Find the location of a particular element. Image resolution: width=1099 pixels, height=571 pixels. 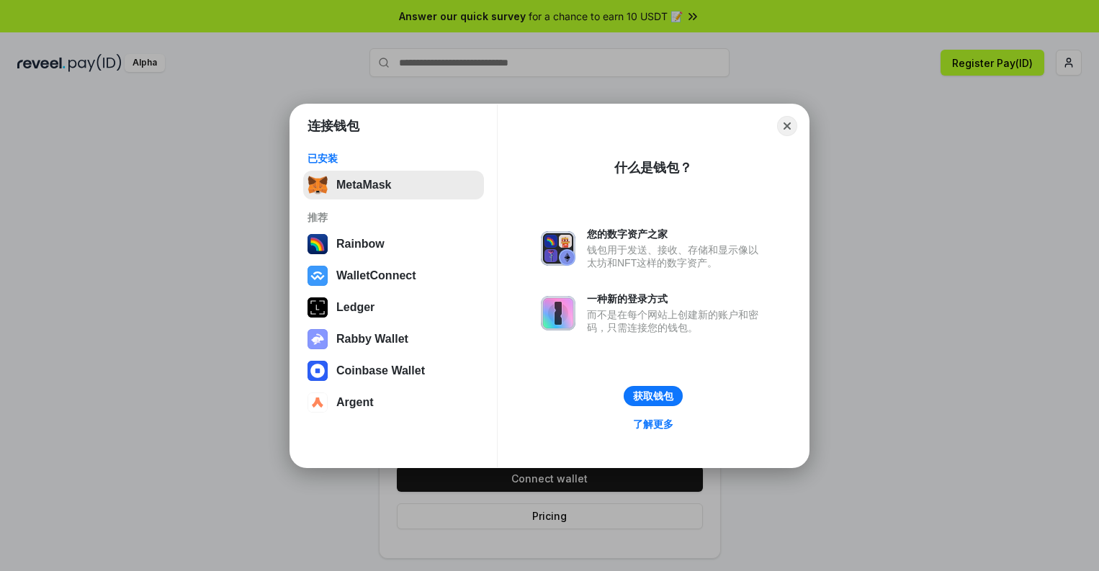

div: Rabby Wallet is located at coordinates (372, 339).